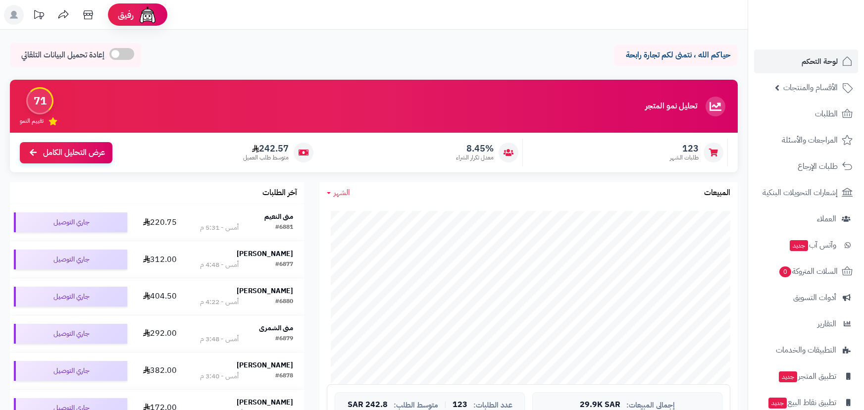 The width and height of the screenshot is (864, 410). What do you see at coordinates (160, 371) in the screenshot?
I see `td: 382.00` at bounding box center [160, 371].